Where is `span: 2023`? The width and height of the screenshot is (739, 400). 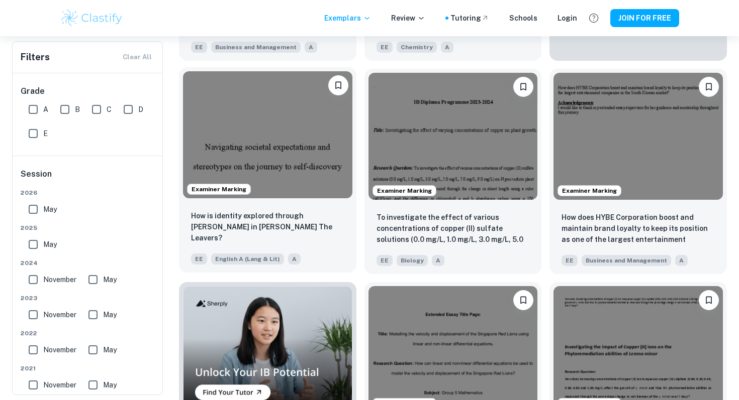 span: 2023 is located at coordinates (88, 298).